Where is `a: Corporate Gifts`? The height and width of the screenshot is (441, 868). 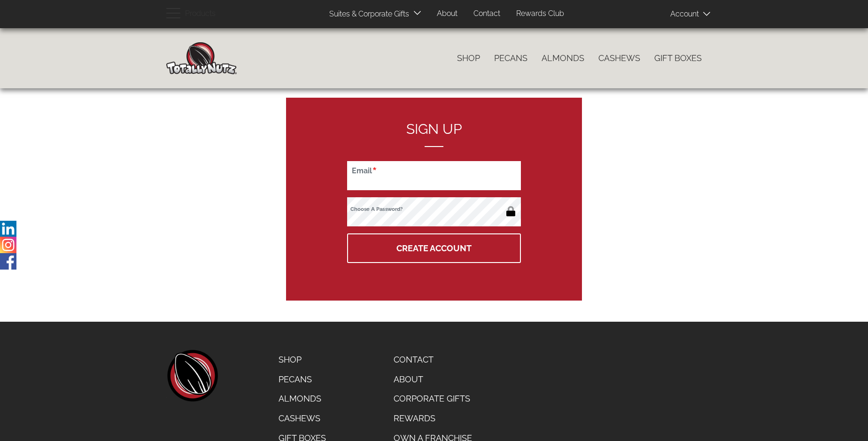
a: Corporate Gifts is located at coordinates (433, 399).